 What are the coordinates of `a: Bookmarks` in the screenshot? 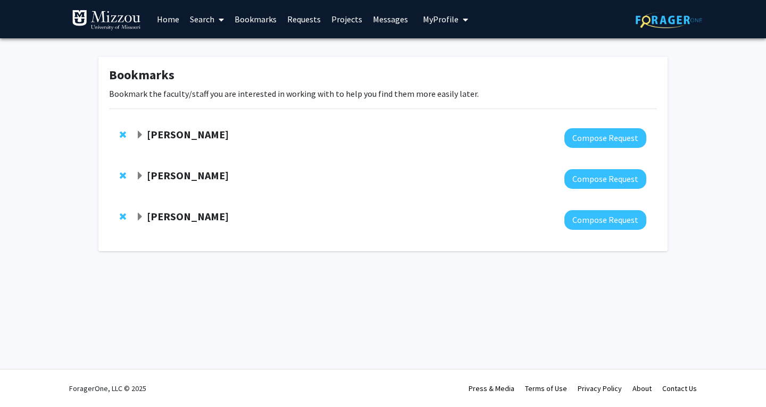 It's located at (255, 19).